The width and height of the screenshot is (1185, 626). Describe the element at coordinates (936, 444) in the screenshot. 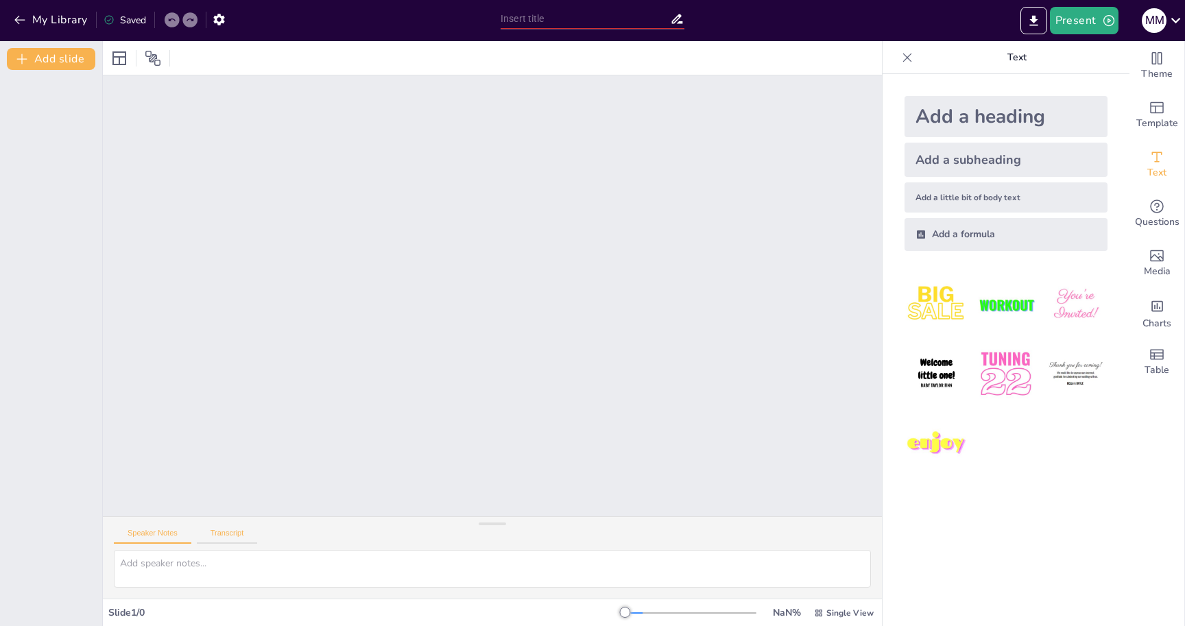

I see `img: 7.jpeg` at that location.